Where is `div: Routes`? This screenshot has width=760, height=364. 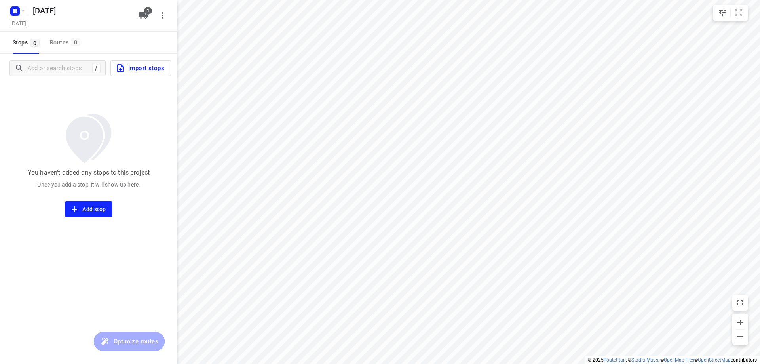 div: Routes is located at coordinates (66, 42).